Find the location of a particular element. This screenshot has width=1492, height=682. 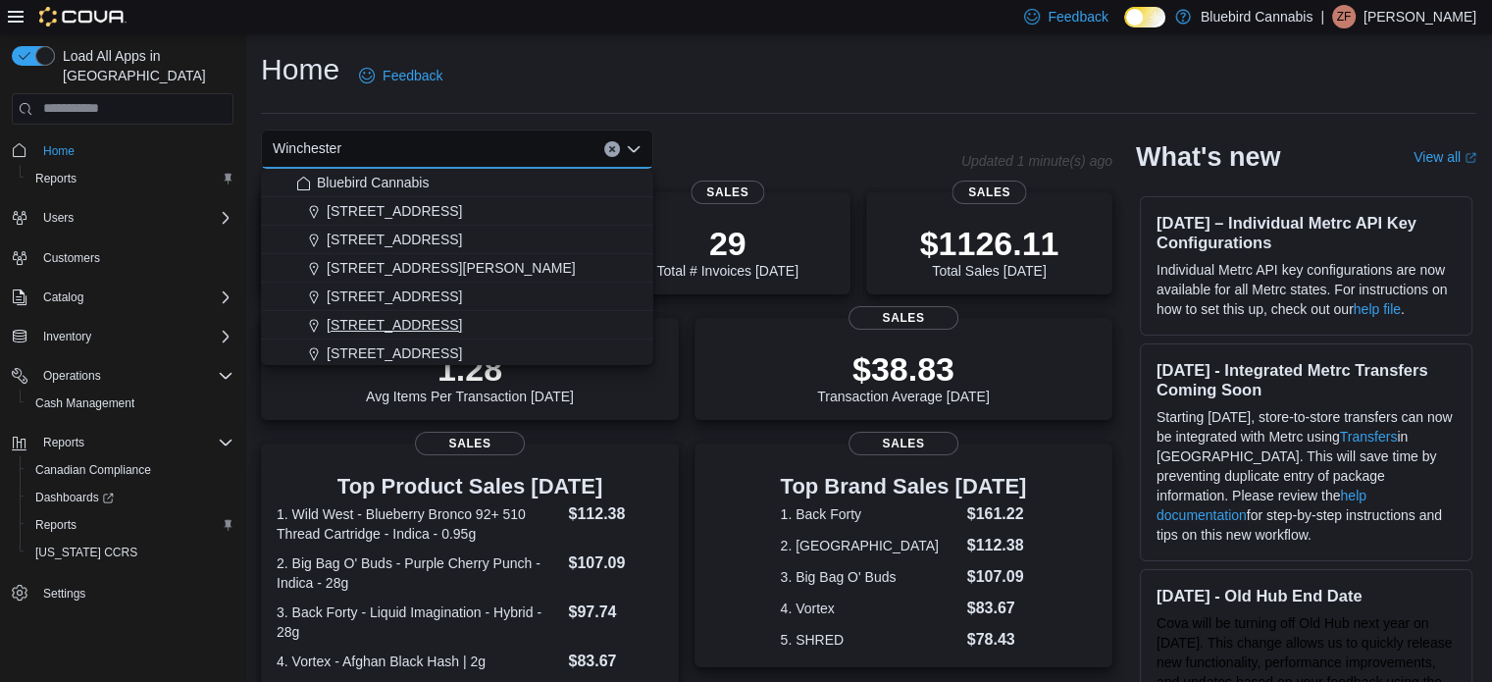

dd: $107.09 is located at coordinates (615, 563).